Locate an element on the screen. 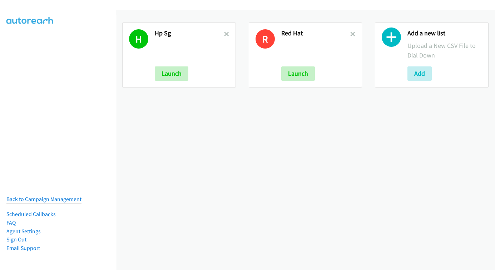 Image resolution: width=495 pixels, height=270 pixels. a: Agent Settings is located at coordinates (24, 231).